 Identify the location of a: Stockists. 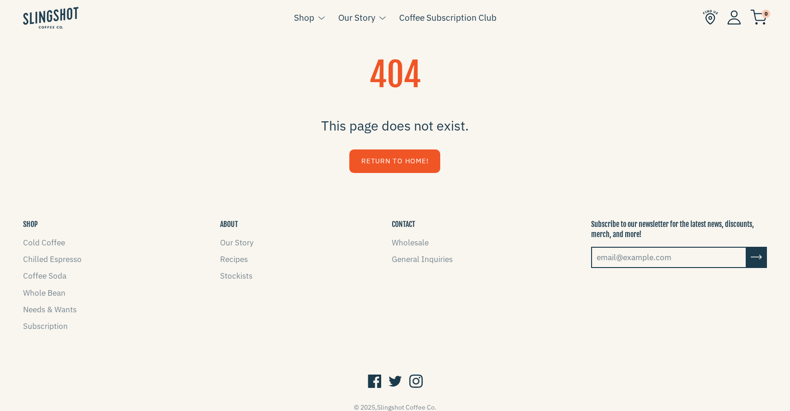
(236, 276).